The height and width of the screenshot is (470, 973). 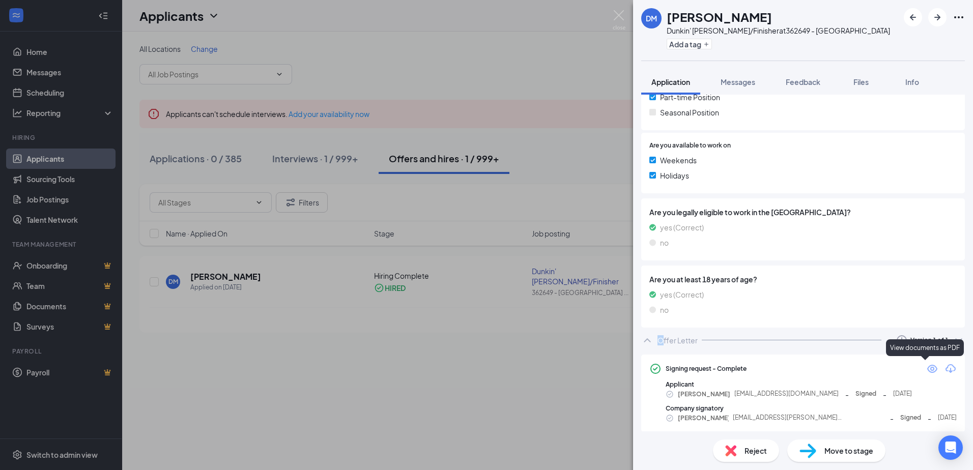 I want to click on div: View documents as PDF, so click(x=925, y=348).